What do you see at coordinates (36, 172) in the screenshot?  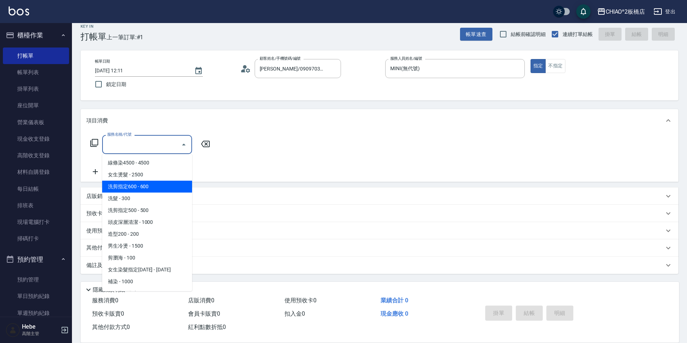 I see `a: 材料自購登錄` at bounding box center [36, 172].